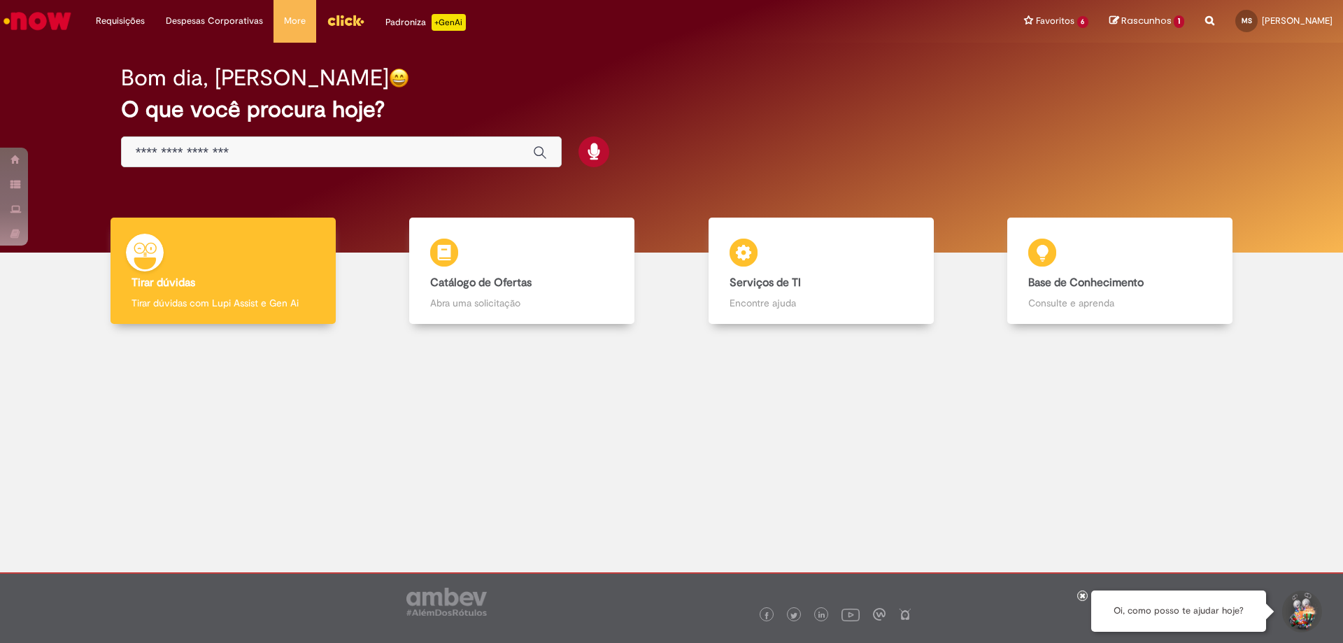  I want to click on button: Iniciar Conversa de Suporte, so click(1301, 611).